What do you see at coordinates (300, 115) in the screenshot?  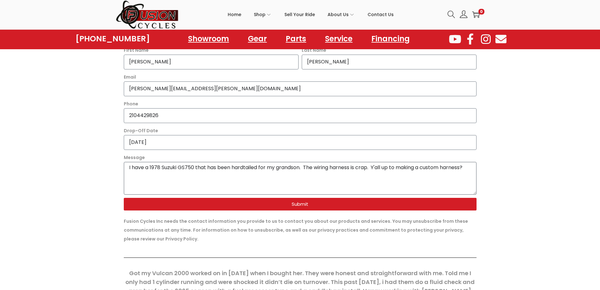 I see `input: Only numbers and phone characters (#, -, *, etc) are accepted.` at bounding box center [300, 115].